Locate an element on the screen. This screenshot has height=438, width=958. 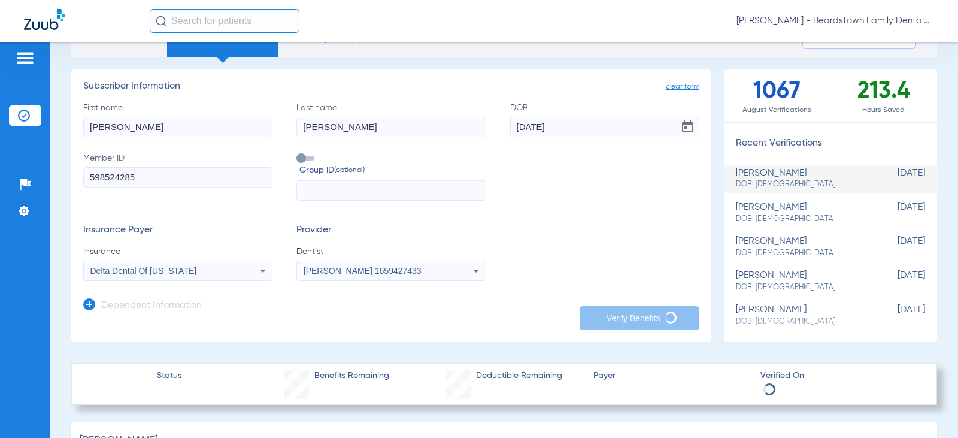
span: Payer is located at coordinates (672, 376).